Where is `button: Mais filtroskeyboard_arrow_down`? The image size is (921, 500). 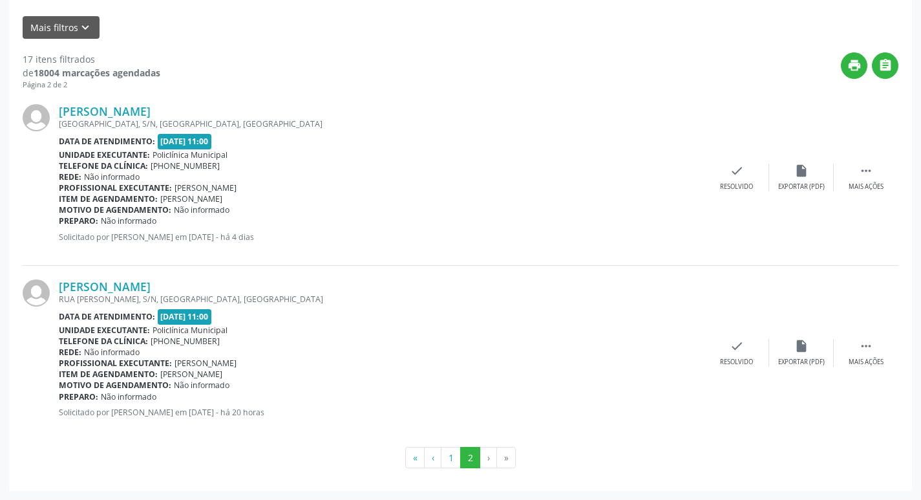
button: Mais filtroskeyboard_arrow_down is located at coordinates (61, 27).